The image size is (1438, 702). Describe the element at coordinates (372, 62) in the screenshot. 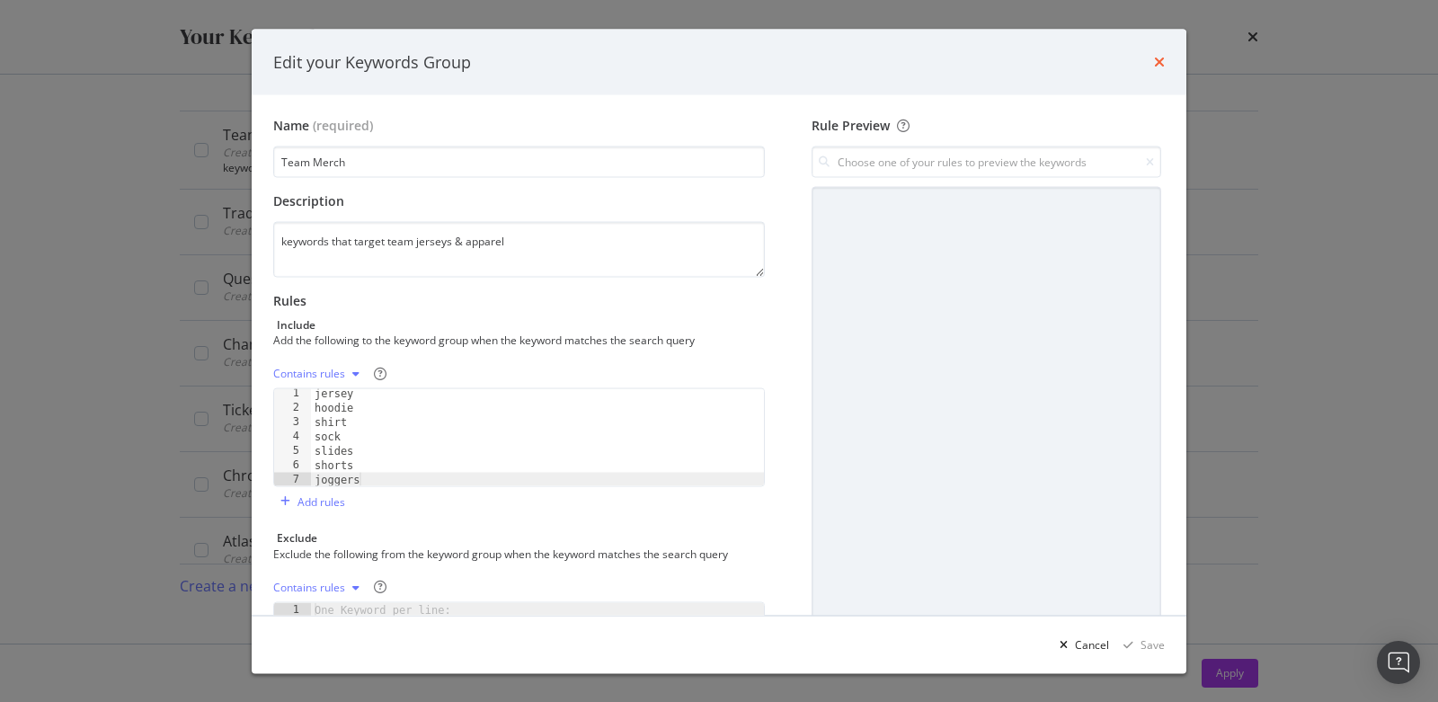

I see `div: Edit your Keywords Group` at that location.